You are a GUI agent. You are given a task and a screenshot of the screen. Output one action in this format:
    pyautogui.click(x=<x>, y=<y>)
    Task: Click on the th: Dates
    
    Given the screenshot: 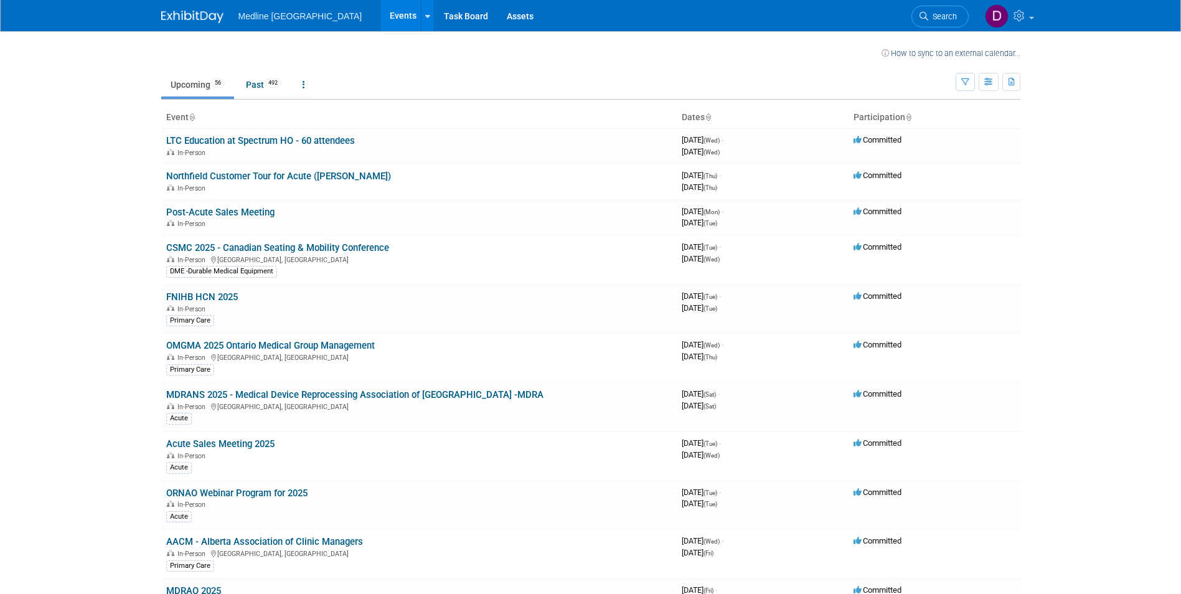 What is the action you would take?
    pyautogui.click(x=762, y=118)
    